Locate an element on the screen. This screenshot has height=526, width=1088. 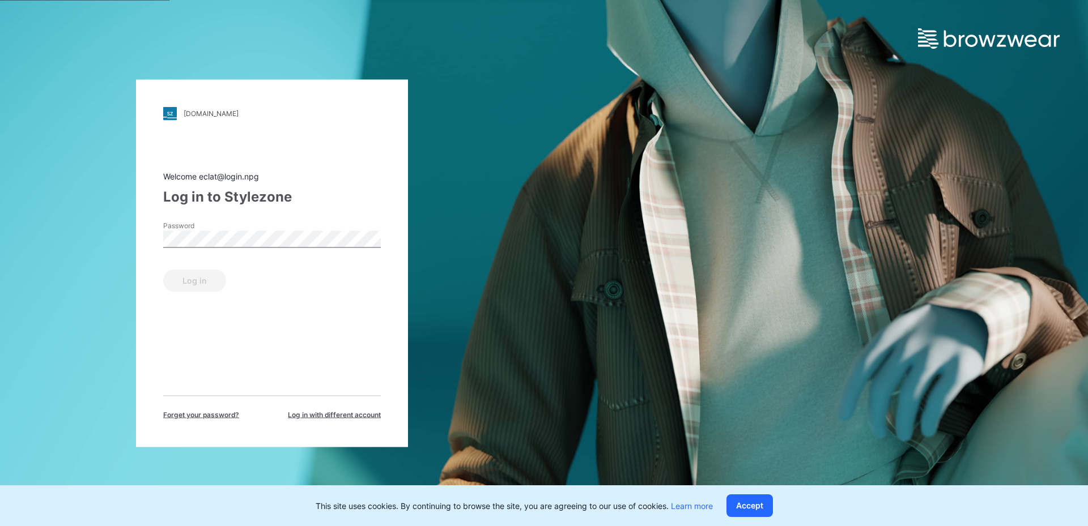
div: Log in to Stylezone is located at coordinates (272, 197).